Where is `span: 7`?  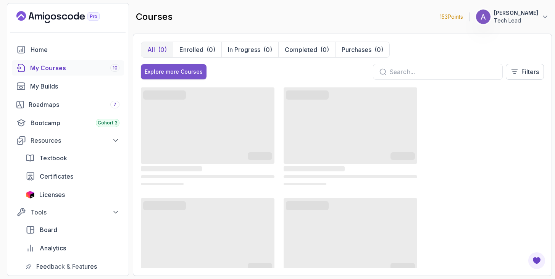
span: 7 is located at coordinates (115, 105).